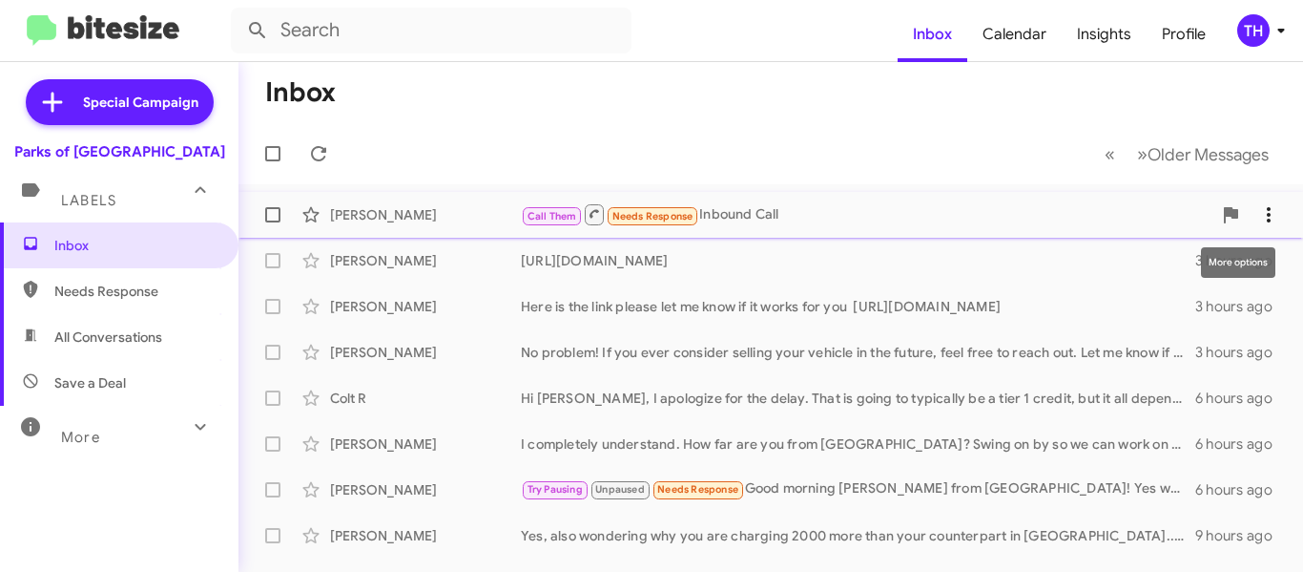 The image size is (1303, 572). Describe the element at coordinates (1239, 262) in the screenshot. I see `div: More options` at that location.